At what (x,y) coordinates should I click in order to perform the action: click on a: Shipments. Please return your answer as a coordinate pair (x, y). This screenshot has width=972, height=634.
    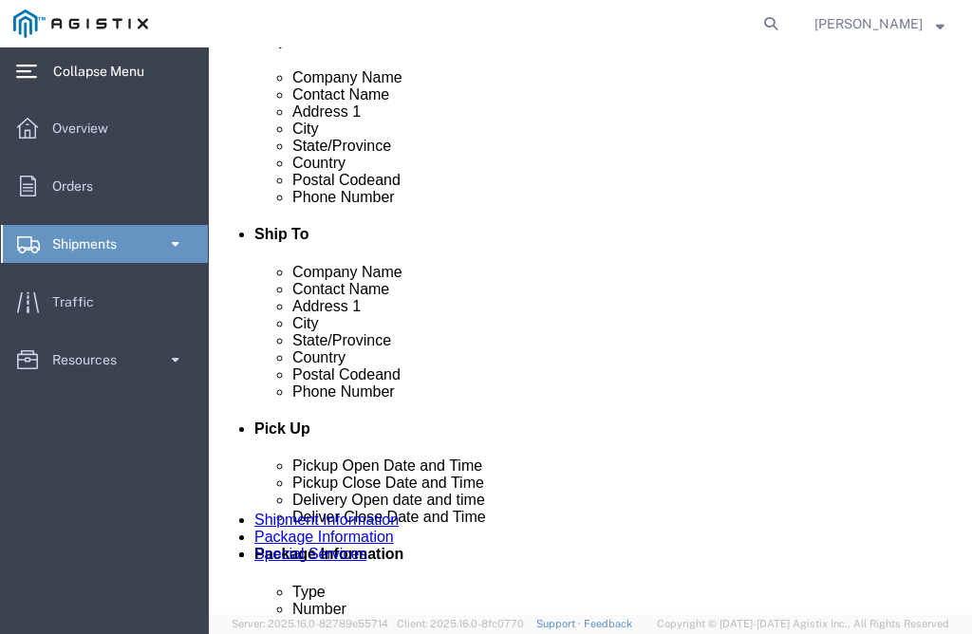
    Looking at the image, I should click on (104, 244).